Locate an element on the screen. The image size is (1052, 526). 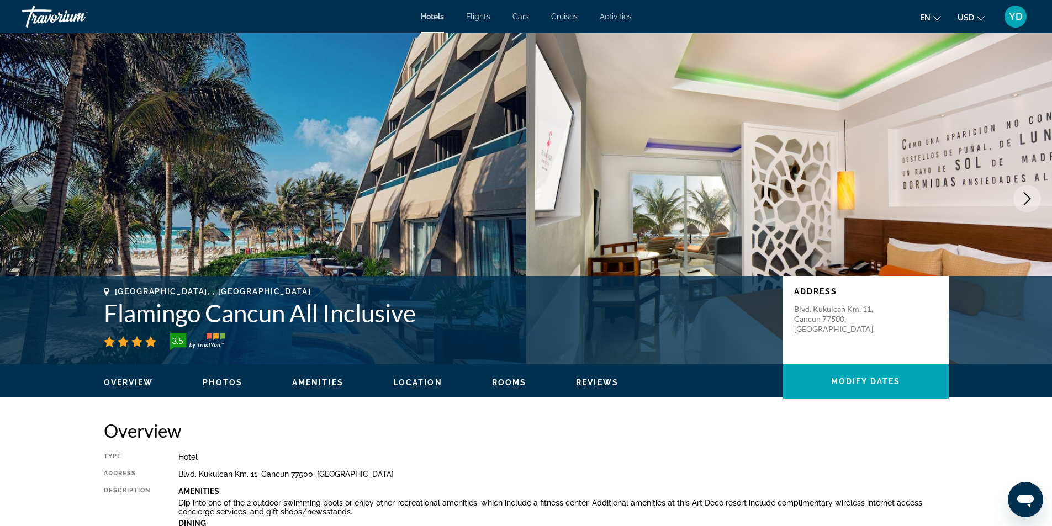
button: Modify Dates is located at coordinates (866, 382).